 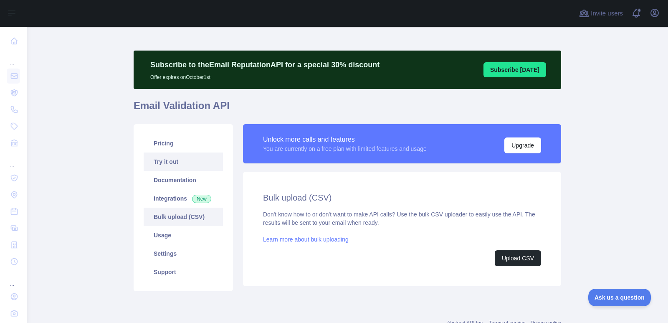 I want to click on span: Invite users, so click(x=606, y=13).